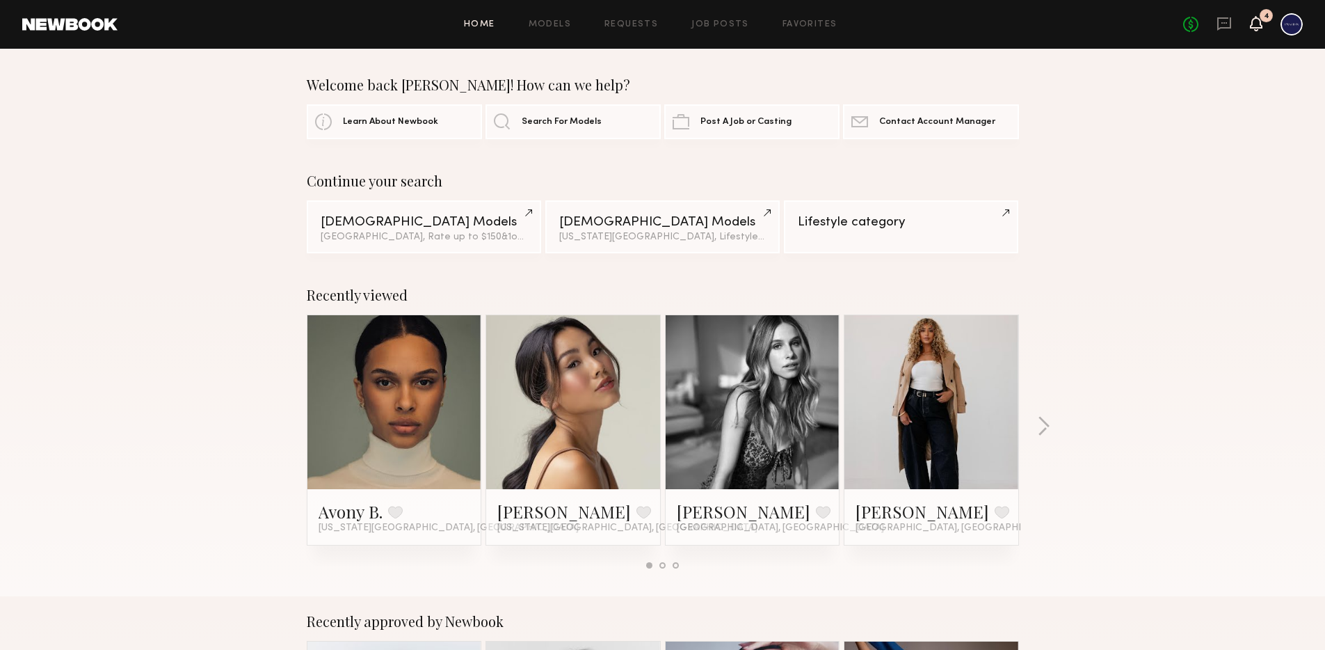 This screenshot has height=650, width=1325. Describe the element at coordinates (901, 222) in the screenshot. I see `div: Lifestyle category` at that location.